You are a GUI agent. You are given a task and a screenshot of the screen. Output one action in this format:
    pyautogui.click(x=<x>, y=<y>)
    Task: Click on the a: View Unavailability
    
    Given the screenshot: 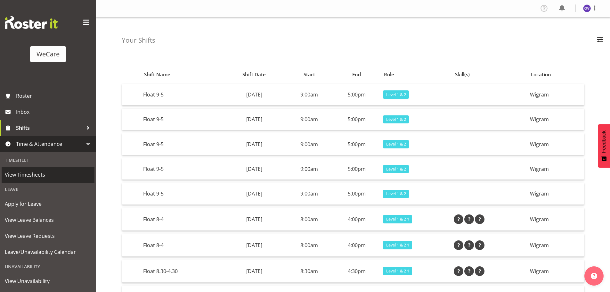 What is the action you would take?
    pyautogui.click(x=48, y=281)
    